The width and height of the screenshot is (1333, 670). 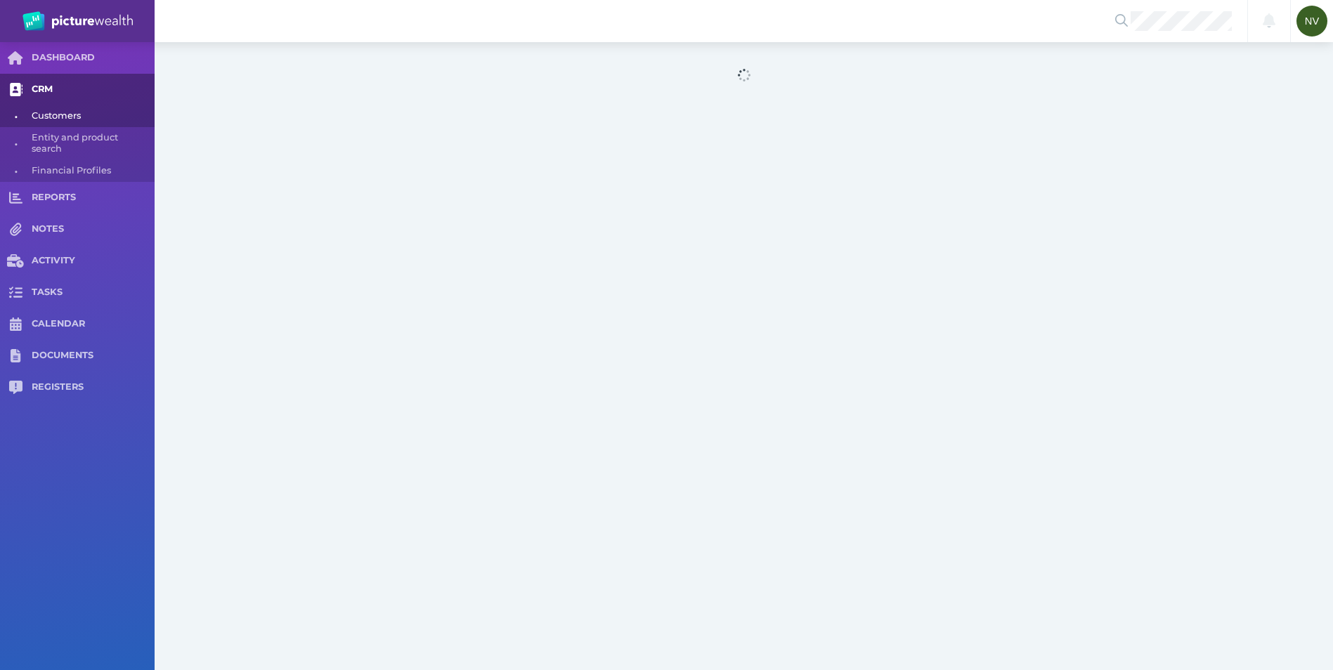 What do you see at coordinates (93, 229) in the screenshot?
I see `span: NOTES` at bounding box center [93, 229].